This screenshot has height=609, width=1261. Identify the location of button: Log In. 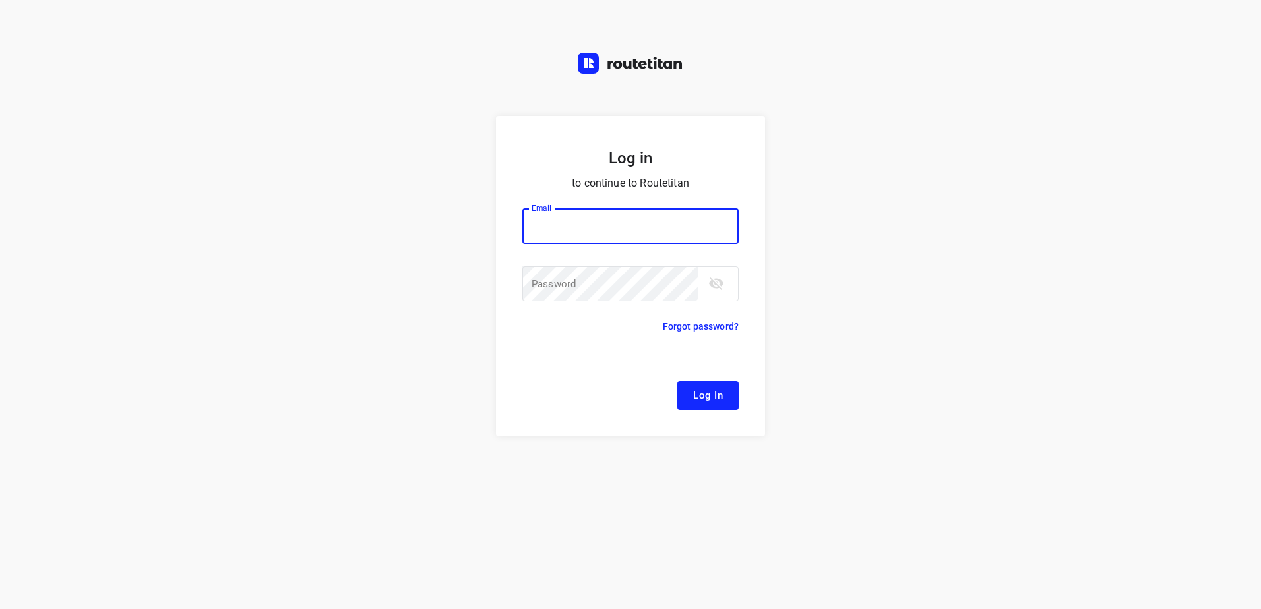
(707, 396).